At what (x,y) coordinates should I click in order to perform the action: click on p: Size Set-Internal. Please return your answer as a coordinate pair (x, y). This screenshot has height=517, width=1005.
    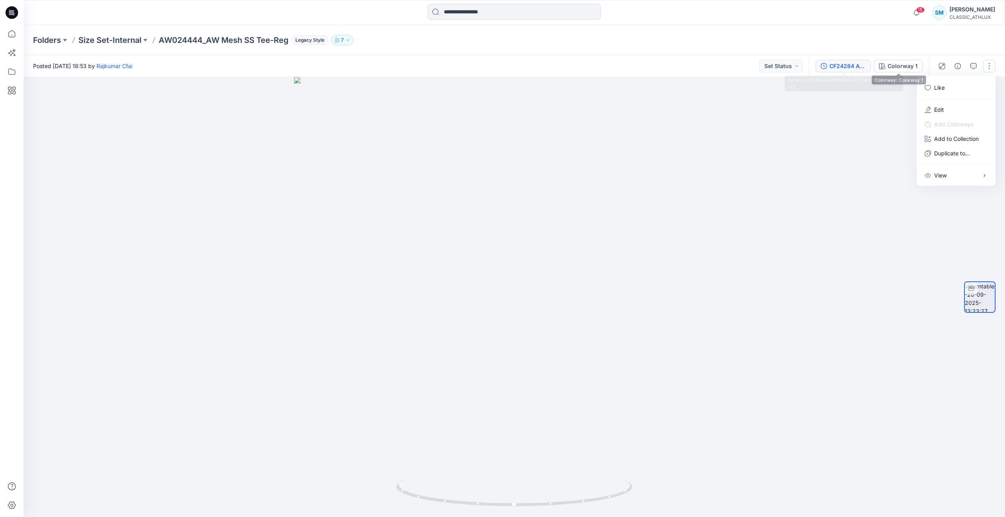
    Looking at the image, I should click on (110, 40).